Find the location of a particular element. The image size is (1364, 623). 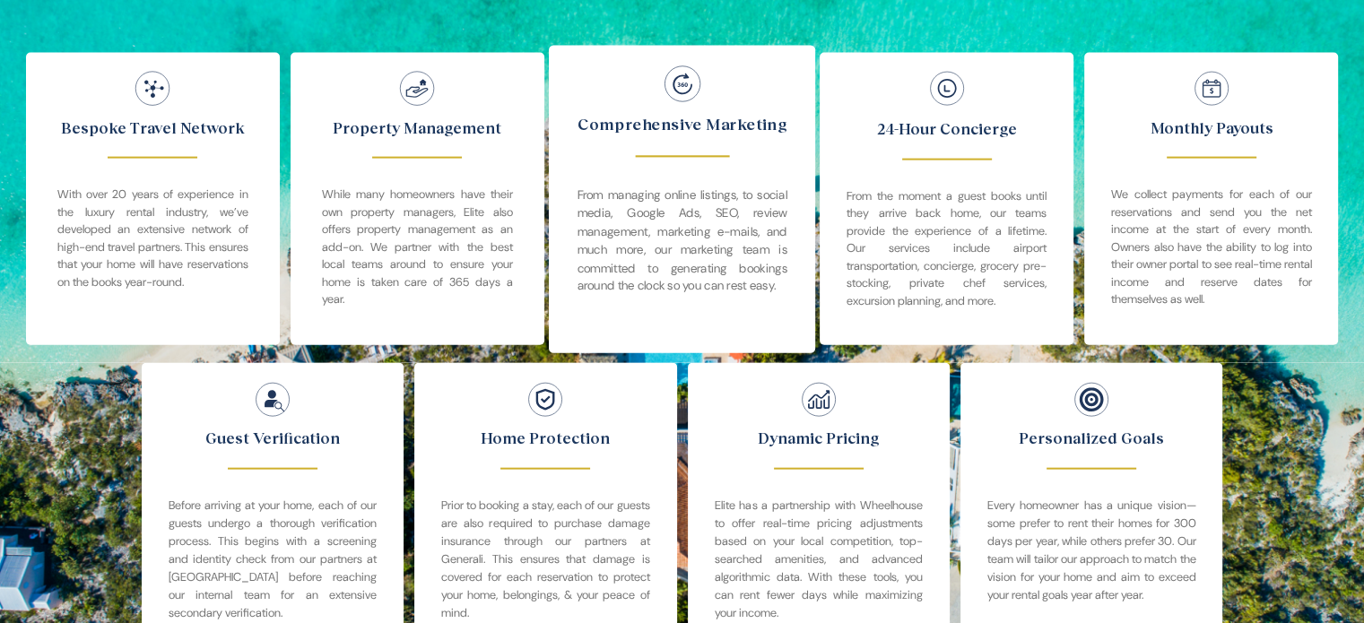

p: With over 20 years of experience in the luxury rental industry, we’ve developed an extensive netw... is located at coordinates (152, 238).